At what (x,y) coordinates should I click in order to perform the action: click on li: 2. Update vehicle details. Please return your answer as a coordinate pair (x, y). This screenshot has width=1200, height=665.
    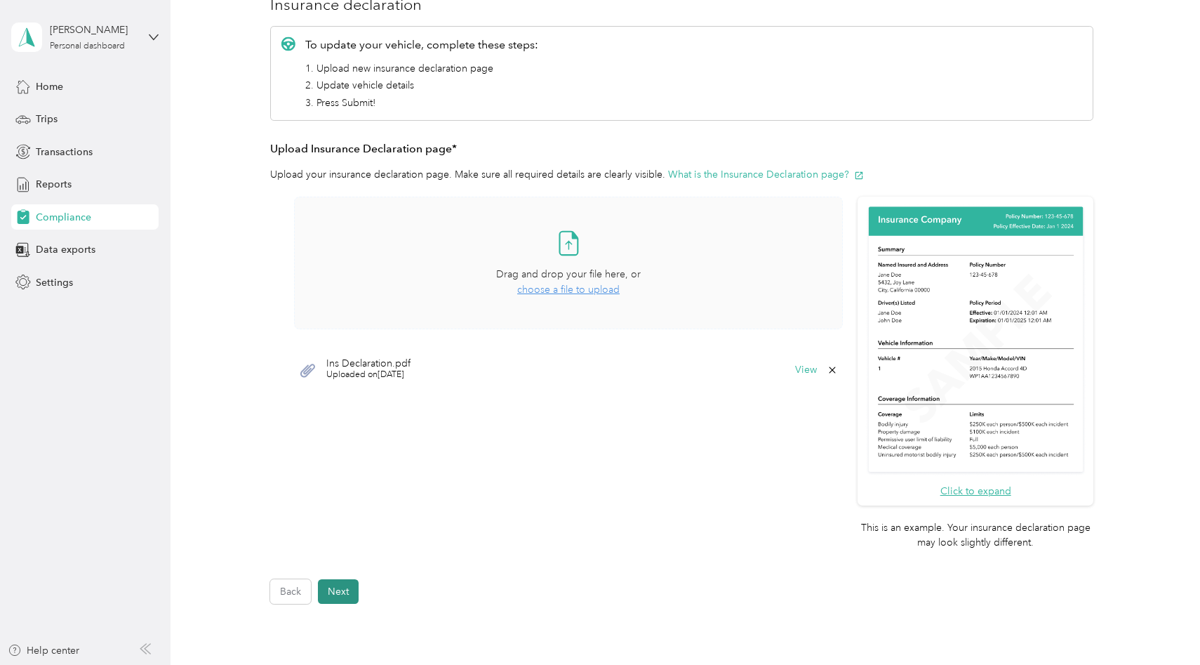
    Looking at the image, I should click on (422, 85).